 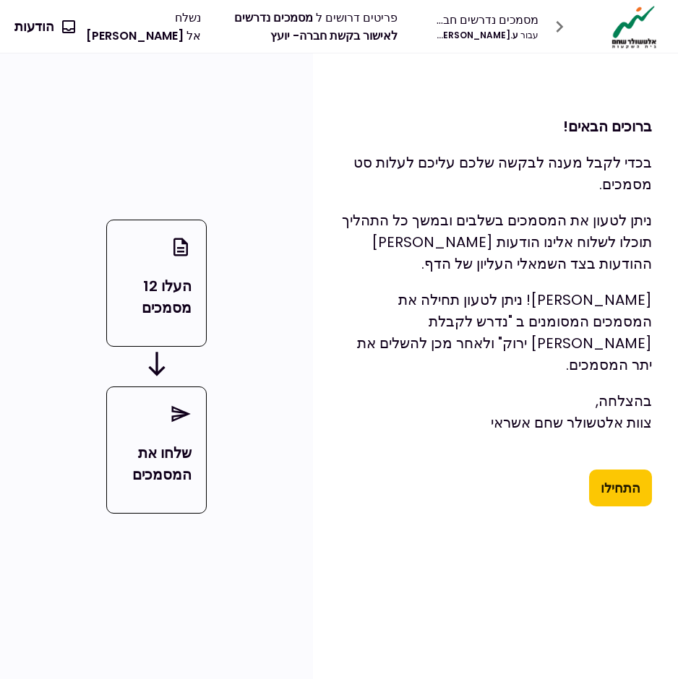 I want to click on div: מסמכים נדרשים חברה- יועץ - תהליך חברה, so click(x=484, y=20).